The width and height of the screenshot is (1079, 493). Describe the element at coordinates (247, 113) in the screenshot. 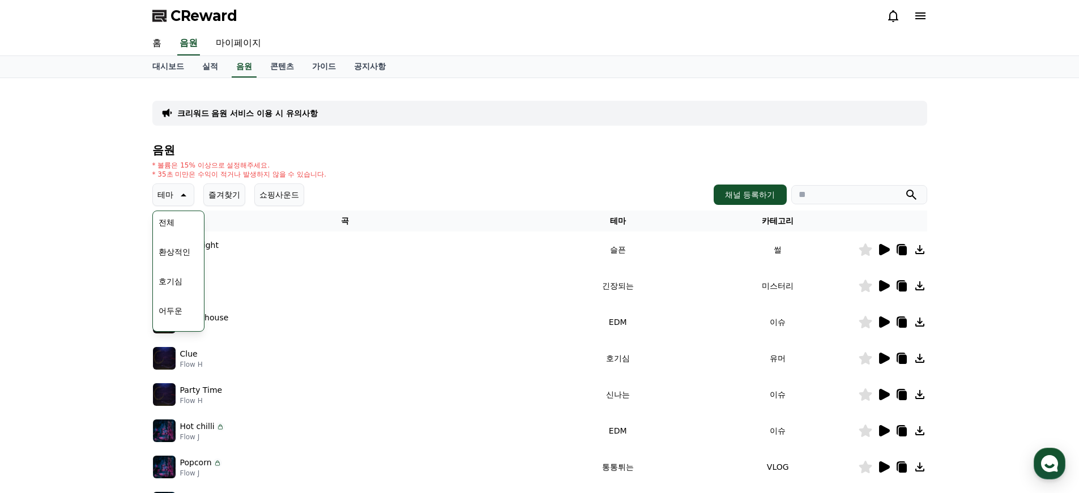

I see `p: 크리워드 음원 서비스 이용 시 유의사항` at that location.